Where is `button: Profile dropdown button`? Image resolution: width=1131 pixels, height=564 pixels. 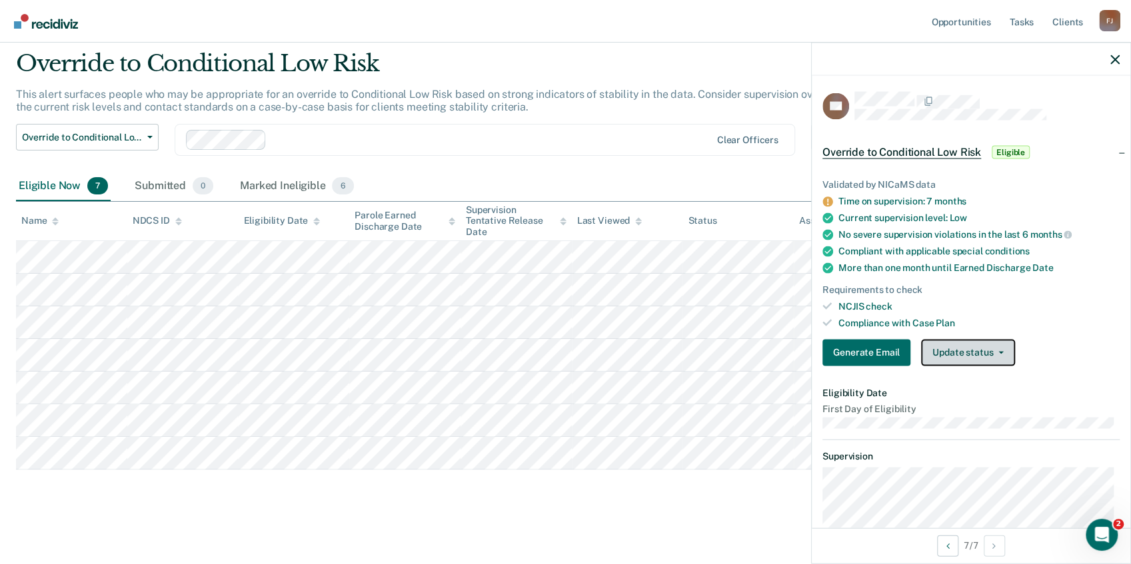 button: Profile dropdown button is located at coordinates (1110, 21).